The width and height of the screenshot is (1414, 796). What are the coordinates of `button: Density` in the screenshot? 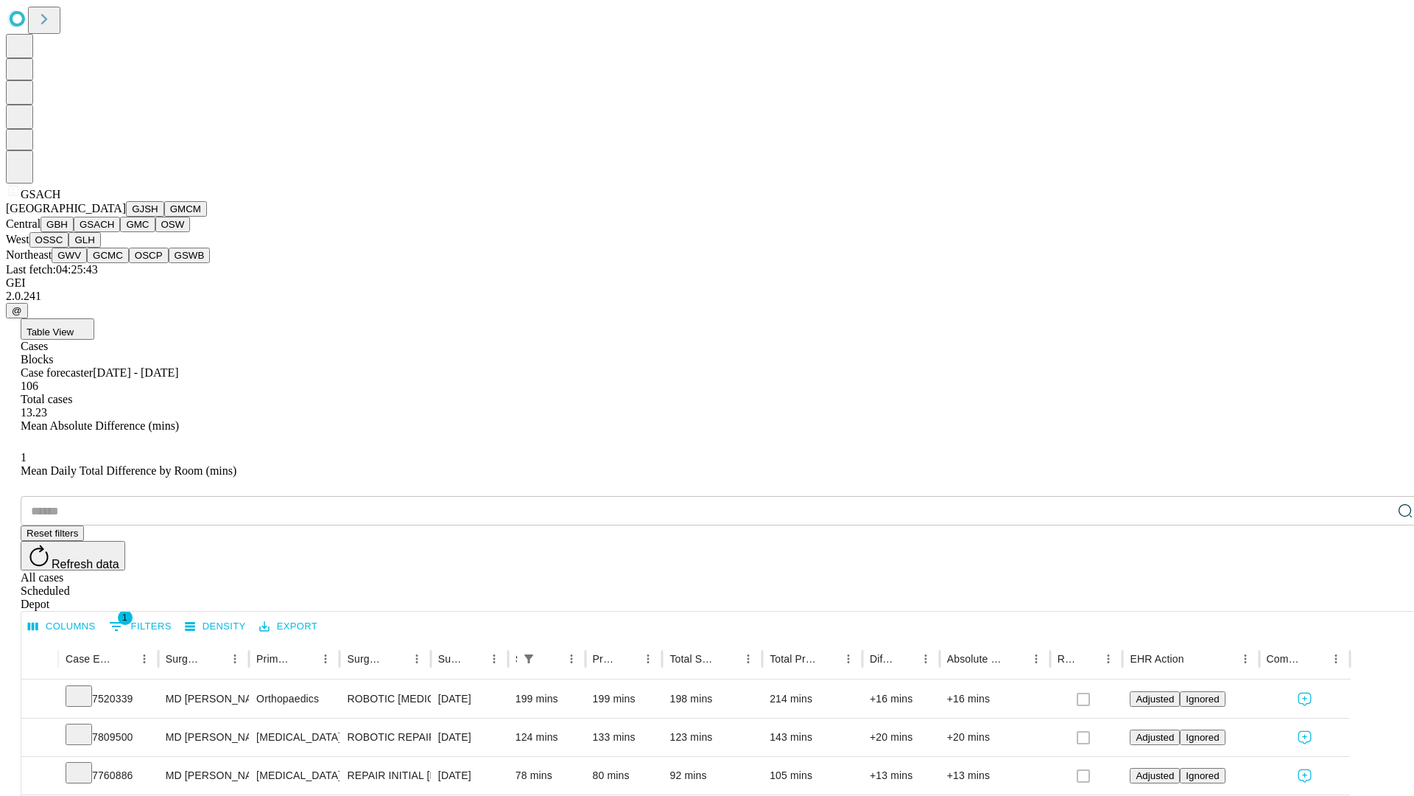 It's located at (215, 626).